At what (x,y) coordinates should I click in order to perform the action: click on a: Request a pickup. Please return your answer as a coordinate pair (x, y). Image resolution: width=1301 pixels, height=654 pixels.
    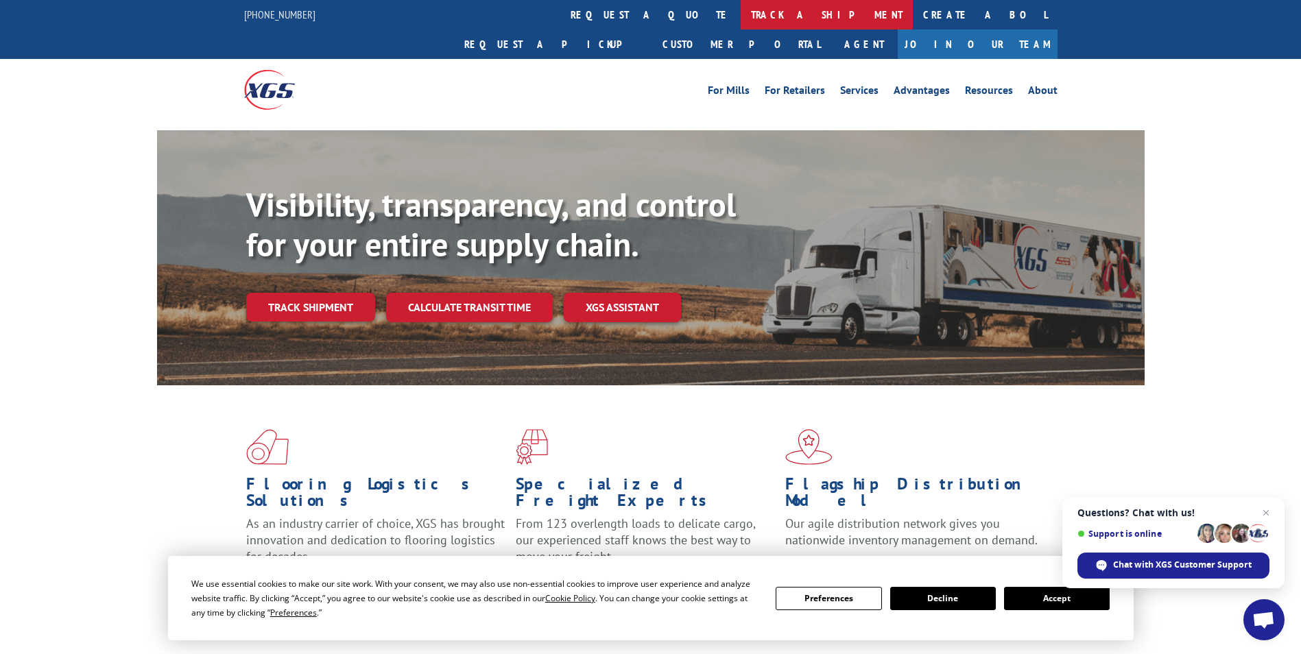
    Looking at the image, I should click on (553, 44).